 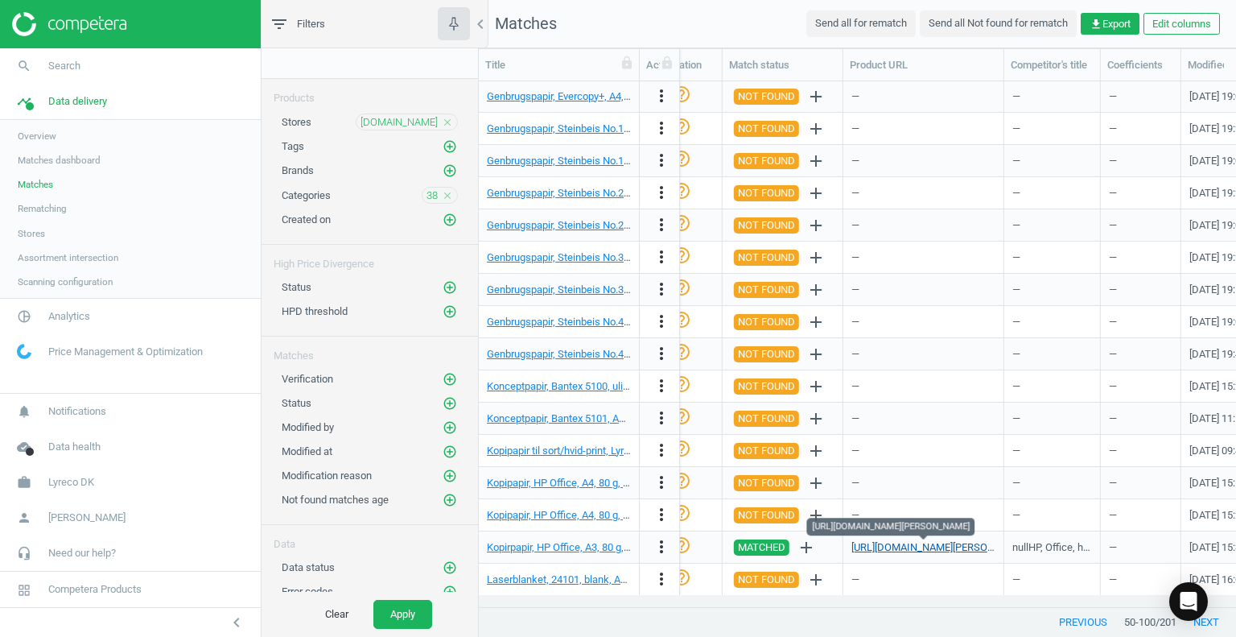 I want to click on div: grid, so click(x=857, y=338).